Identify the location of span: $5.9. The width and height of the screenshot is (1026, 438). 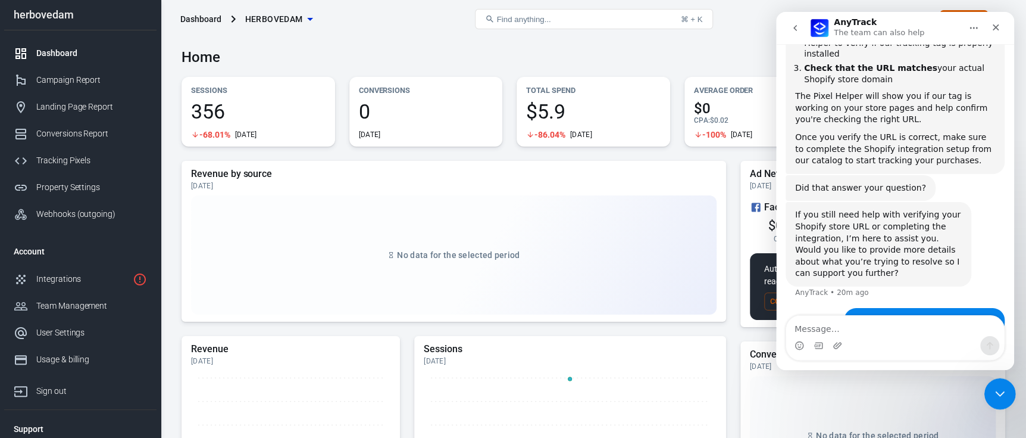
(594, 111).